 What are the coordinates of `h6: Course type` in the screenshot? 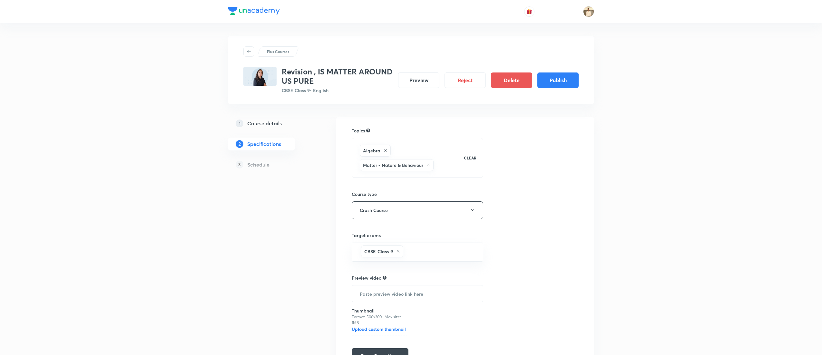 It's located at (417, 194).